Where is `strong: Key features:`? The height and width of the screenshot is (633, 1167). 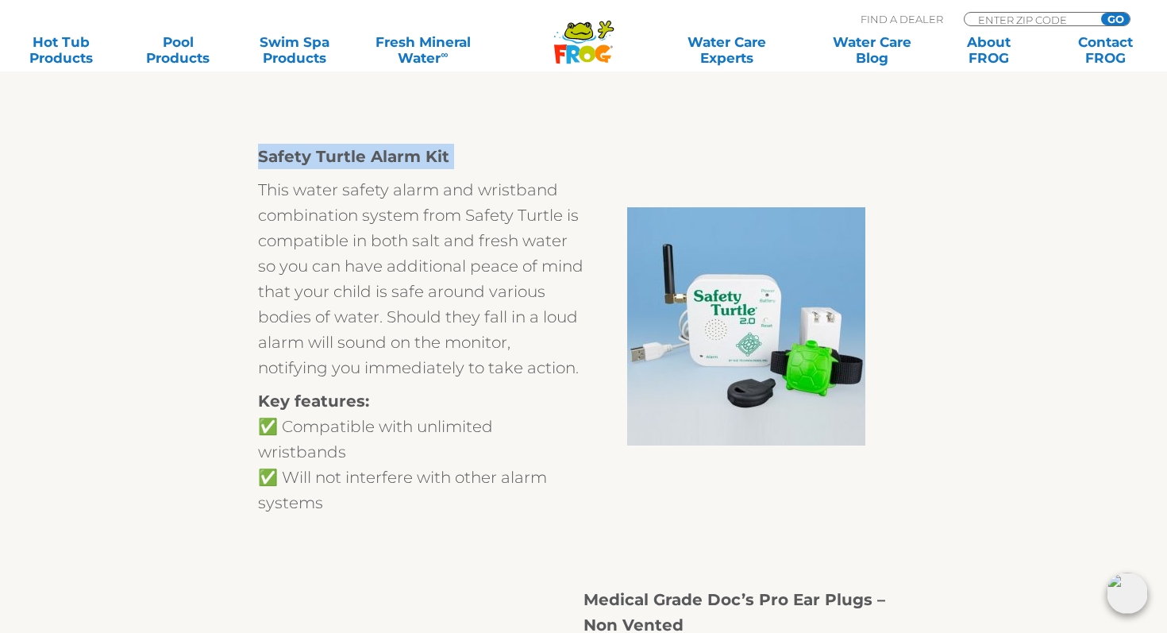 strong: Key features: is located at coordinates (314, 401).